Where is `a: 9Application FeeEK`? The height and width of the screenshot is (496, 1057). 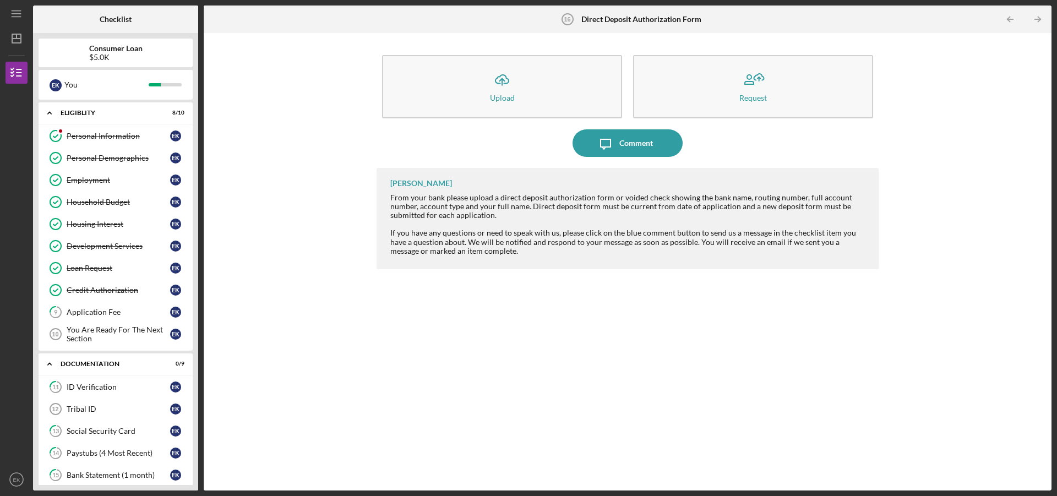
a: 9Application FeeEK is located at coordinates (116, 312).